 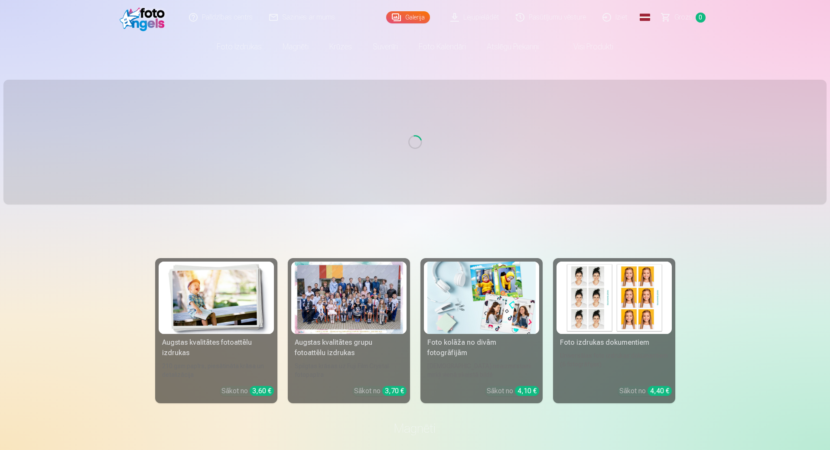 I want to click on a: Foto izdrukas dokumentiemFoto izdrukas dokumentiemUniversālas foto izdrukas dokumentiem (6 fotogr..., so click(x=614, y=331).